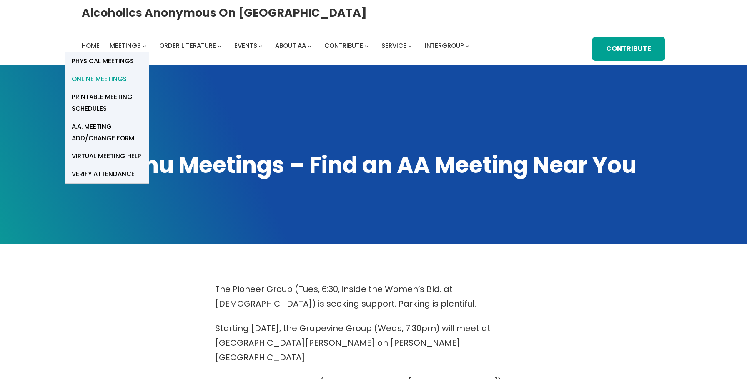 The width and height of the screenshot is (747, 379). Describe the element at coordinates (374, 165) in the screenshot. I see `h1: Oahu Meetings – Find an AA Meeting Near You` at that location.